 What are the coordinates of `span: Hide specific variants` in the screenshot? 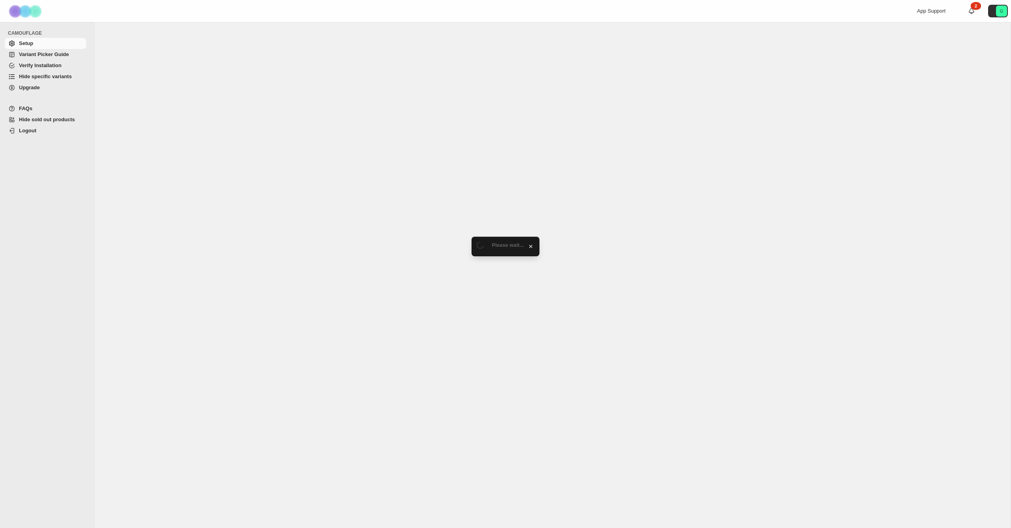 It's located at (45, 76).